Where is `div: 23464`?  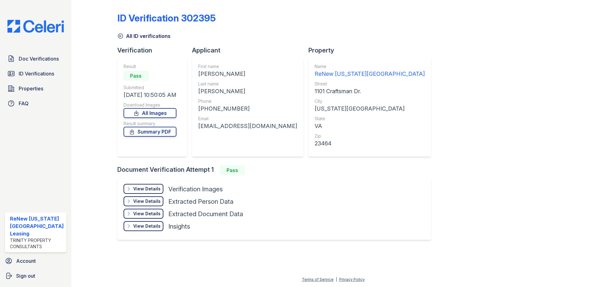
div: 23464 is located at coordinates (370, 144).